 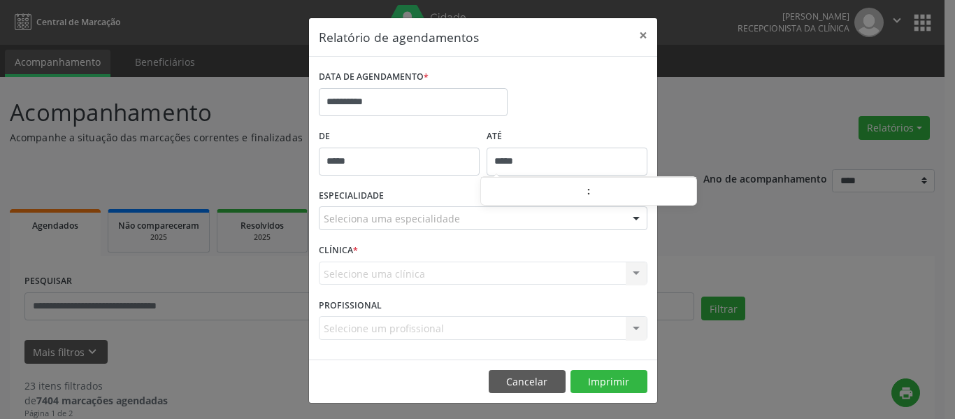 I want to click on button: Cancelar, so click(x=527, y=382).